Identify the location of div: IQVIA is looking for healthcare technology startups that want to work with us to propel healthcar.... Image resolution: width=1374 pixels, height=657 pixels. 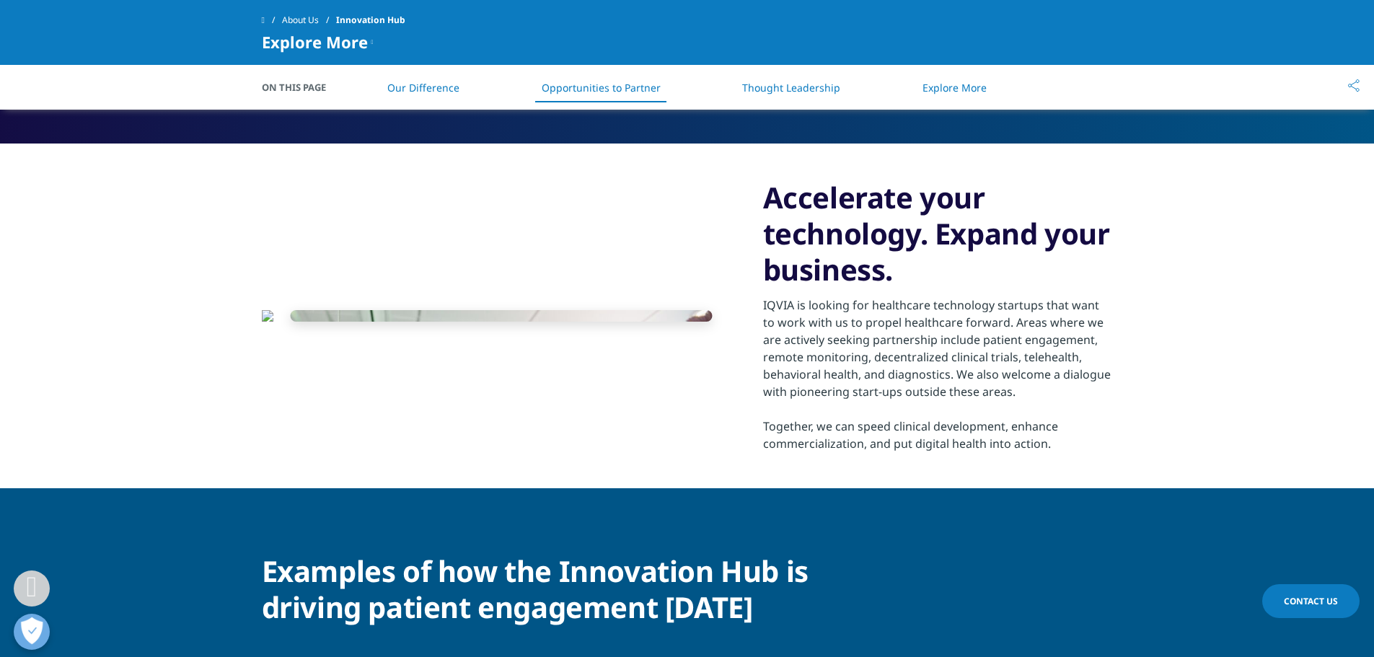
(938, 370).